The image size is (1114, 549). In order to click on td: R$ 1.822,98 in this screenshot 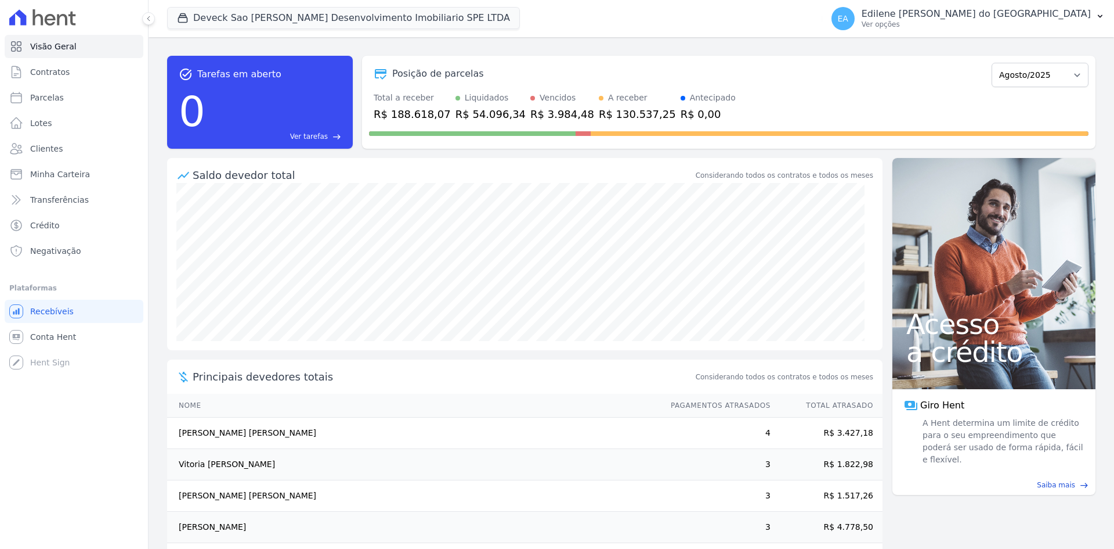, I will do `click(827, 464)`.